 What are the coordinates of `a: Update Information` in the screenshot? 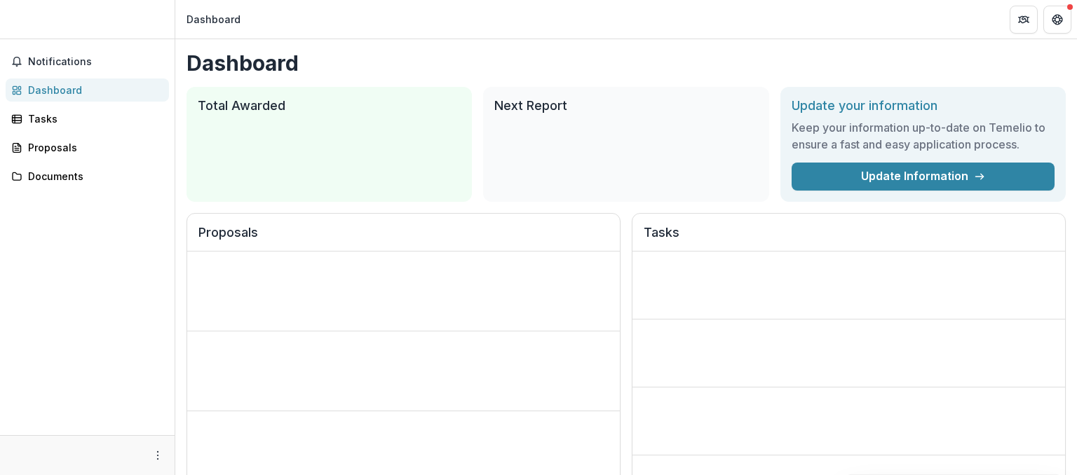 It's located at (923, 177).